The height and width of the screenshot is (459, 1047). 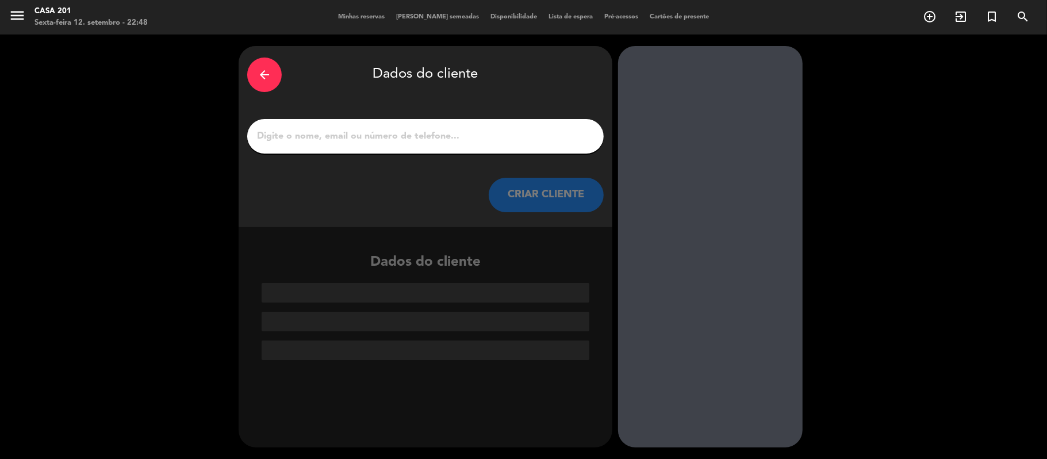 I want to click on button: menu, so click(x=17, y=17).